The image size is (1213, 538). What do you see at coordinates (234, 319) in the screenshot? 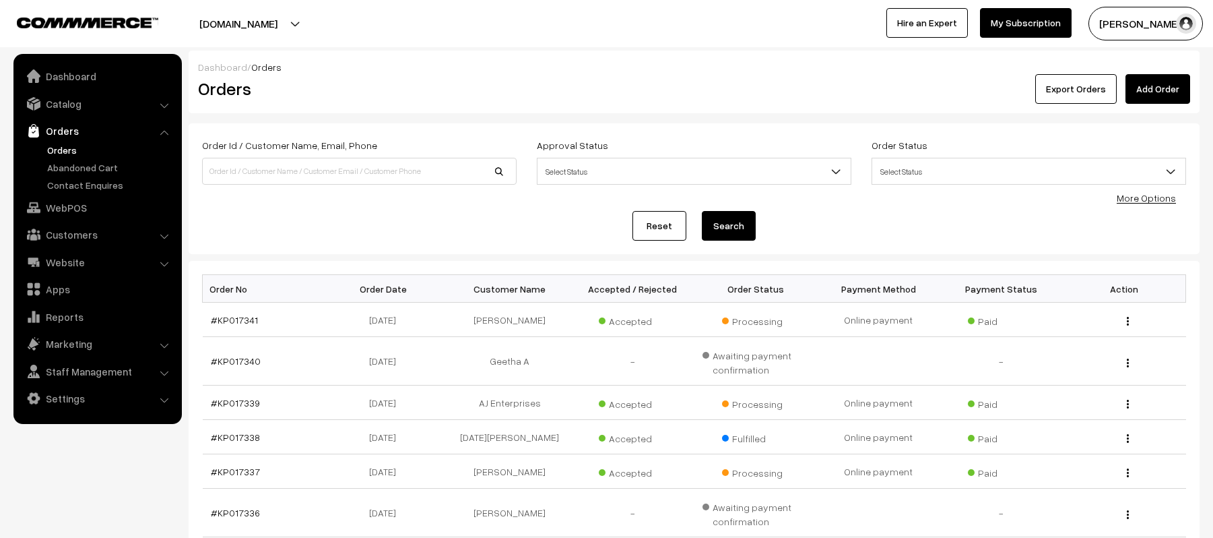
I see `a: #KP017341` at bounding box center [234, 319].